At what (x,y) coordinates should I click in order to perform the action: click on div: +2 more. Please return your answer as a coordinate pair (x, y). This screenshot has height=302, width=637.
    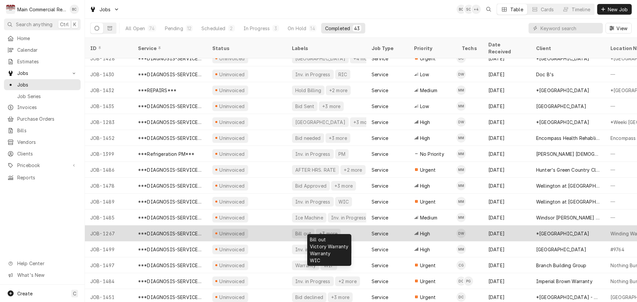
    Looking at the image, I should click on (338, 90).